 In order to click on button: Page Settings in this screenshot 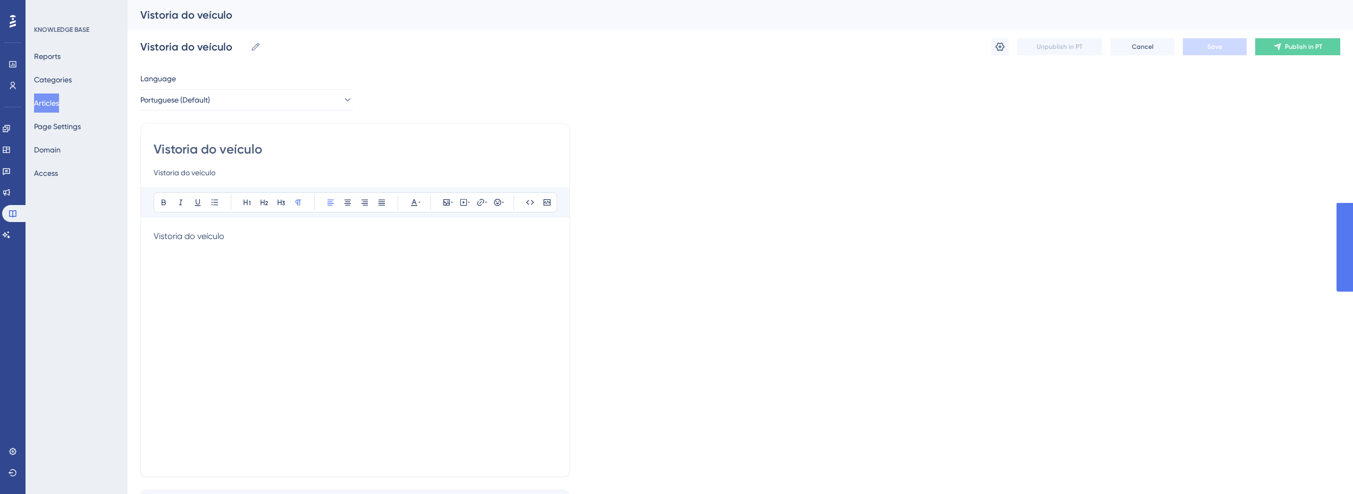, I will do `click(57, 127)`.